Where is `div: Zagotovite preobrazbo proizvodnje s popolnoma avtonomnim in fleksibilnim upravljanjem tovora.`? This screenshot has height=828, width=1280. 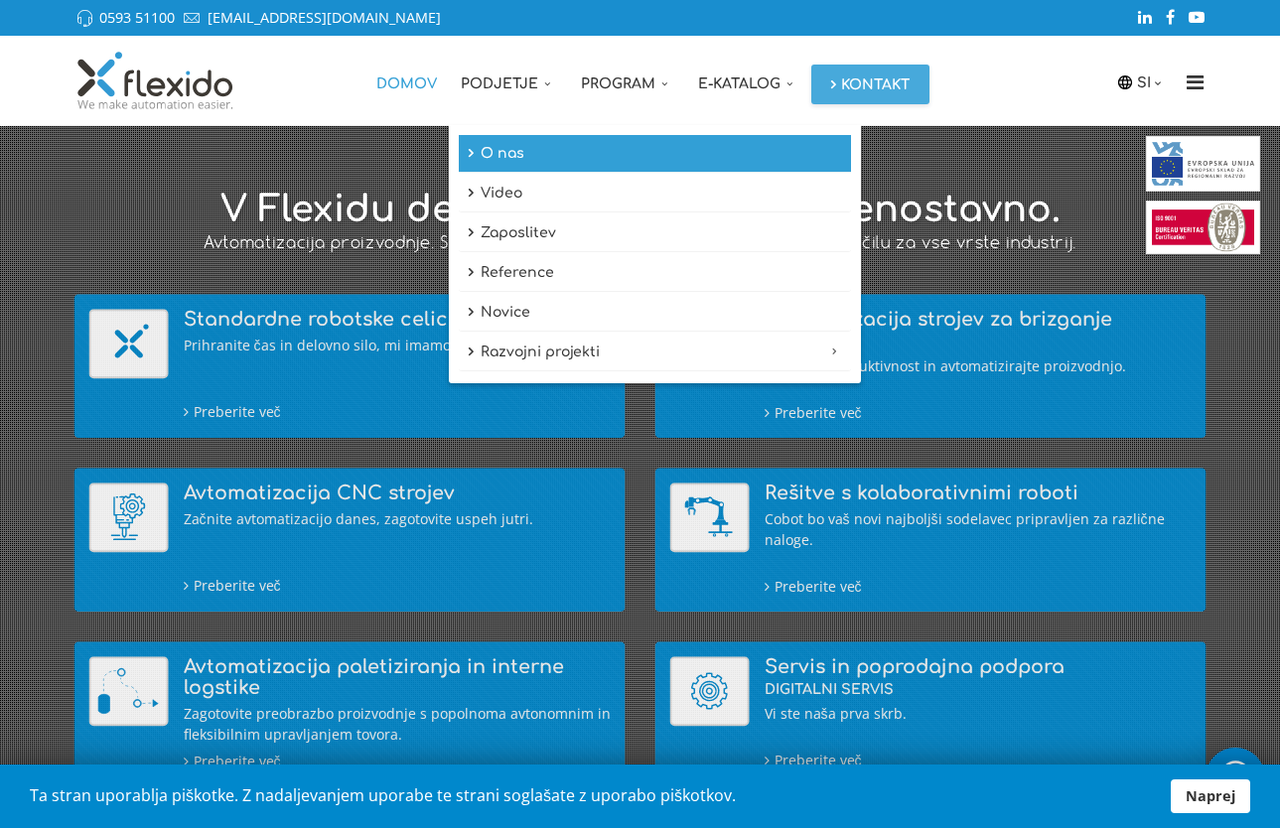 div: Zagotovite preobrazbo proizvodnje s popolnoma avtonomnim in fleksibilnim upravljanjem tovora. is located at coordinates (397, 725).